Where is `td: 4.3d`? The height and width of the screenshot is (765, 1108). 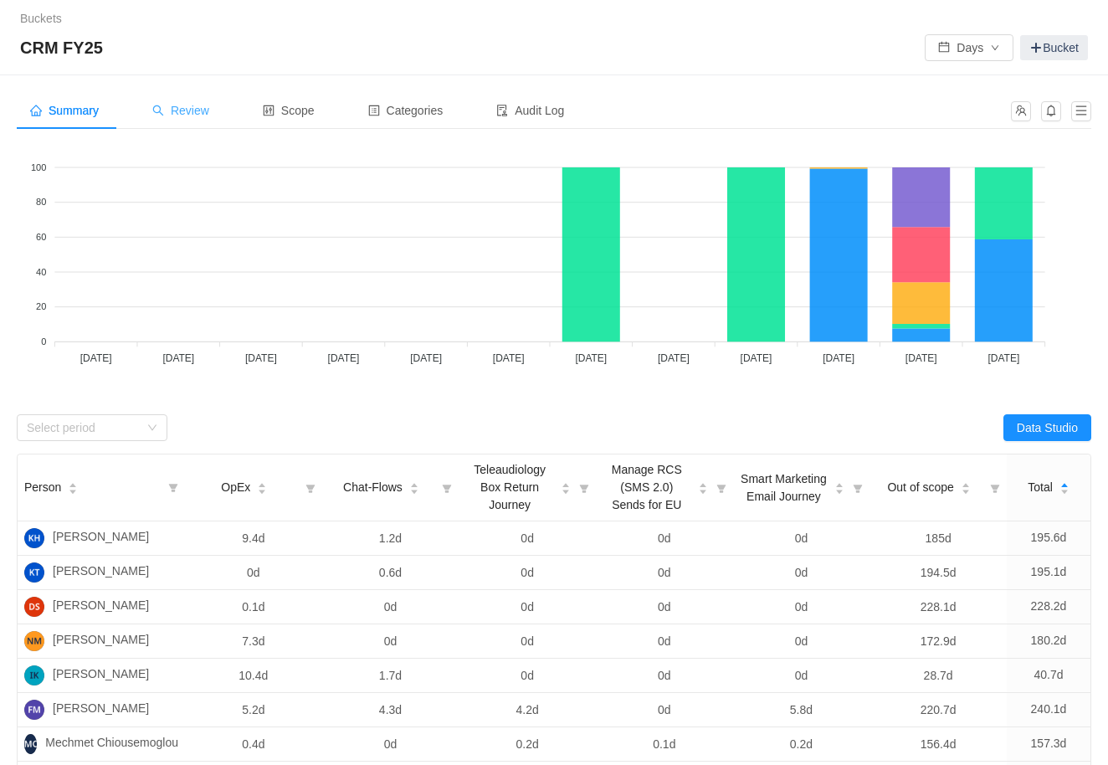 td: 4.3d is located at coordinates (391, 709).